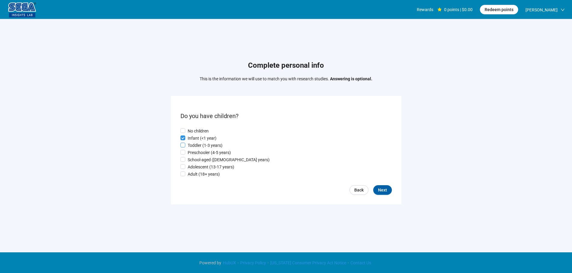  Describe the element at coordinates (198, 131) in the screenshot. I see `p: No children` at that location.